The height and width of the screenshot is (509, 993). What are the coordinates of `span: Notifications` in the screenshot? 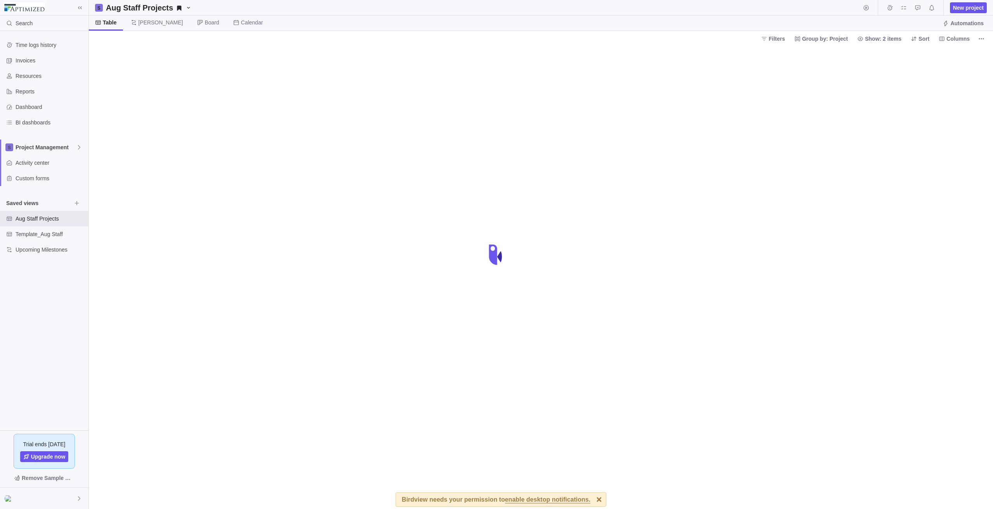 It's located at (932, 8).